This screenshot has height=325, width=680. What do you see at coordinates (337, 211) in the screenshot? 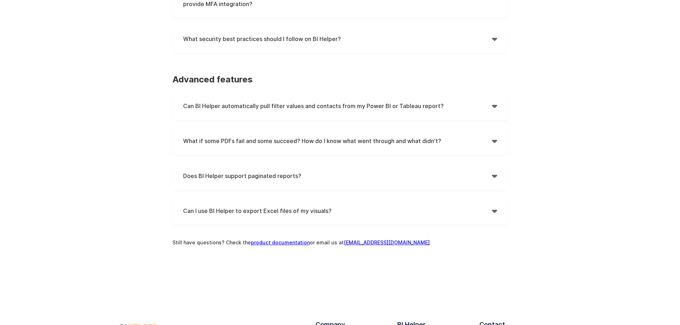
I see `h4: Can I use BI Helper to export Excel files of my visuals?` at bounding box center [337, 211].